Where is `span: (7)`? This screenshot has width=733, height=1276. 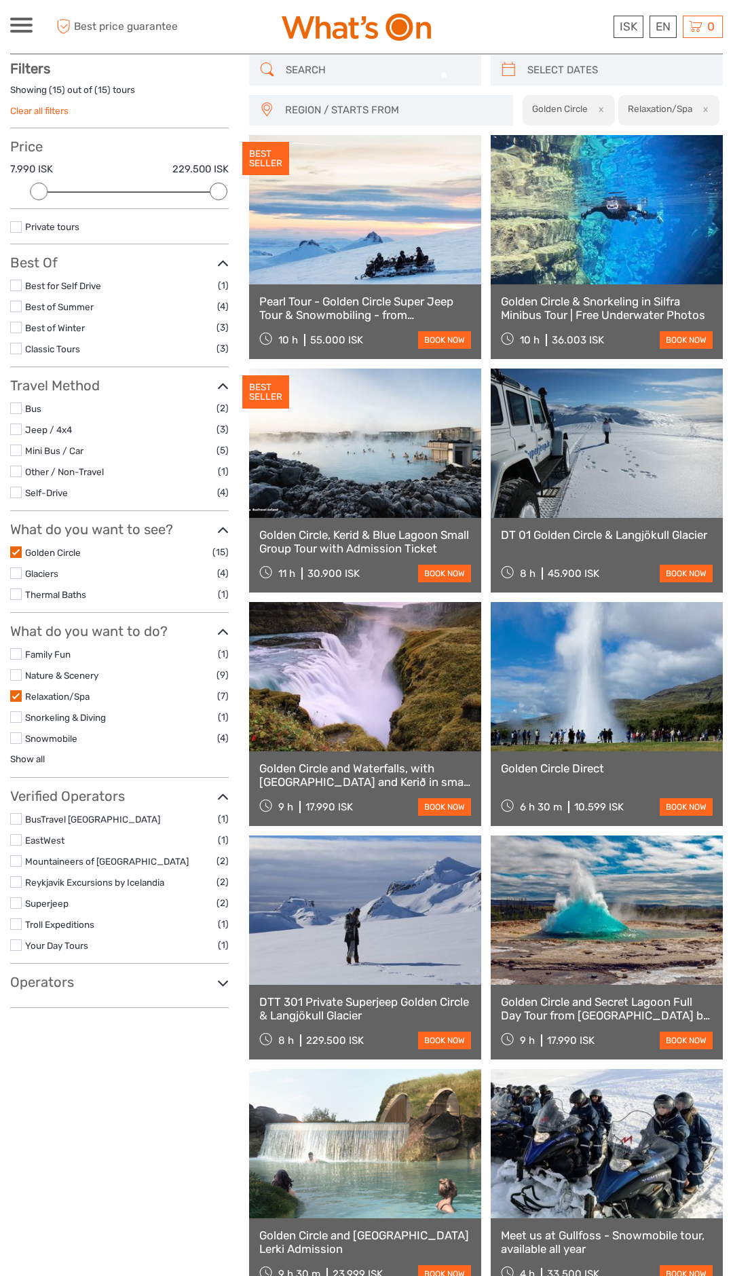 span: (7) is located at coordinates (223, 696).